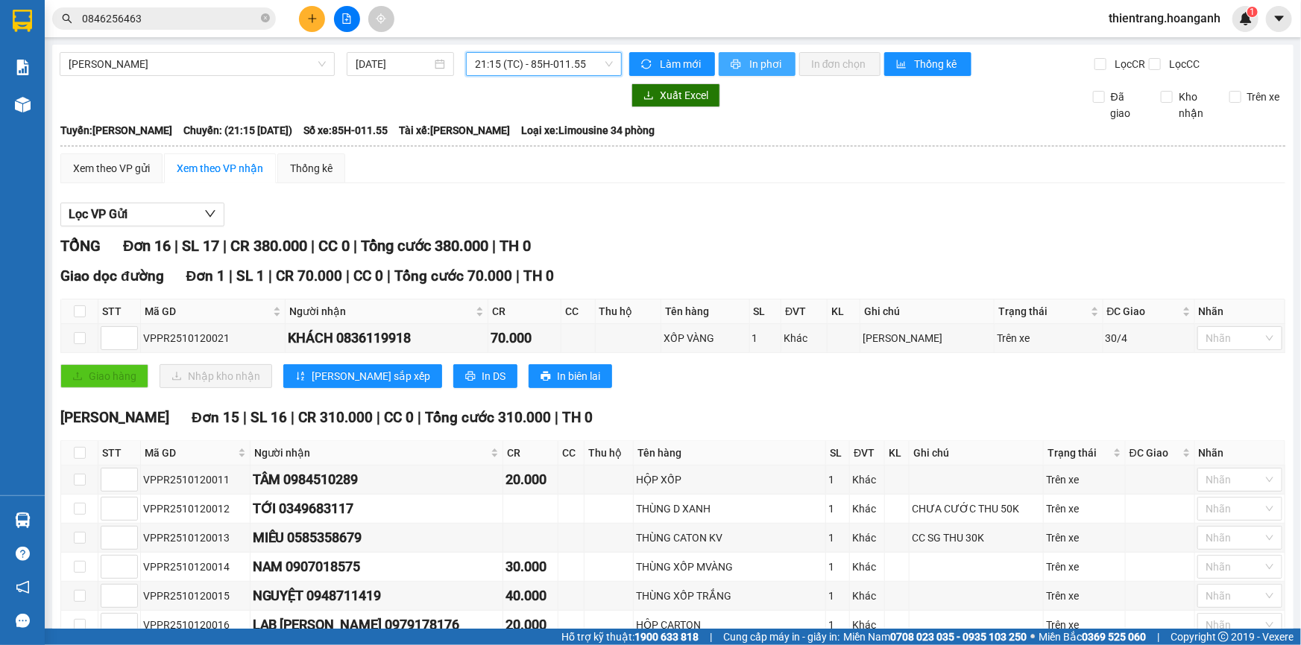 Image resolution: width=1301 pixels, height=645 pixels. I want to click on span: copyright, so click(1223, 637).